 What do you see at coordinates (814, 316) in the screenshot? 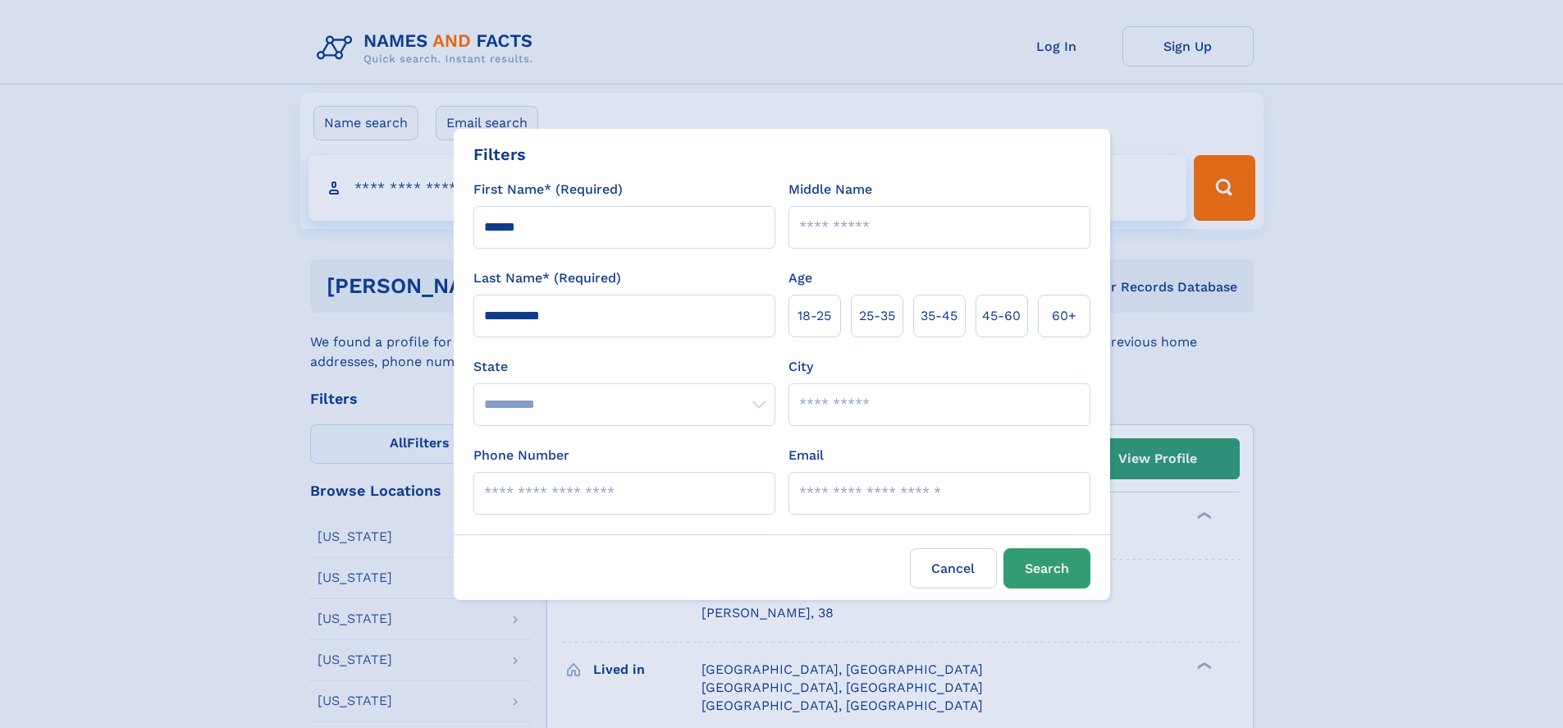
I see `span: 18‑25` at bounding box center [814, 316].